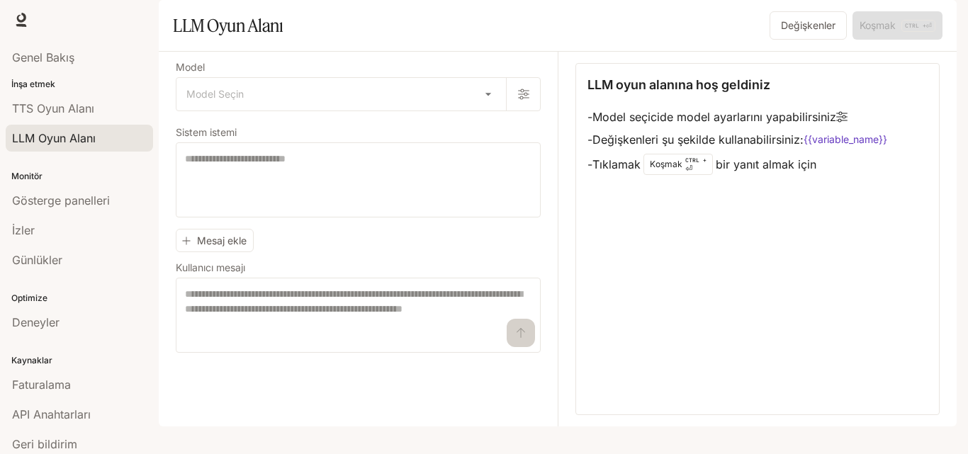  I want to click on font: Değişkenleri şu şekilde kullanabilirsiniz:, so click(698, 140).